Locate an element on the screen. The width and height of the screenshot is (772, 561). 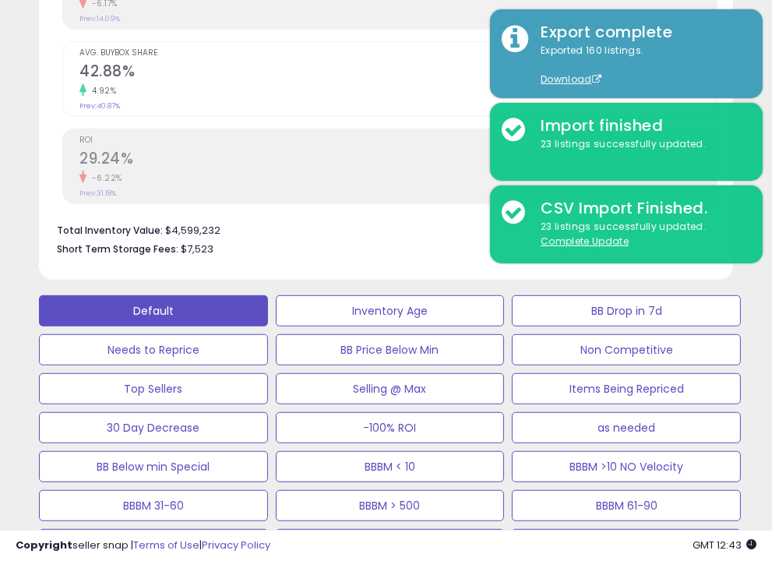
a: Terms of Use is located at coordinates (166, 544).